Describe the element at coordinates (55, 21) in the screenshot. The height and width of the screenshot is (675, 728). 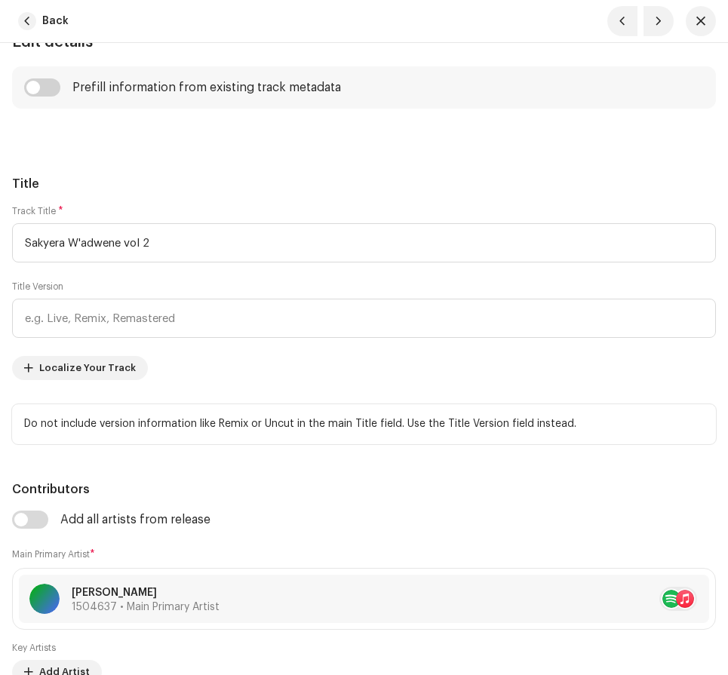
I see `span: Back` at that location.